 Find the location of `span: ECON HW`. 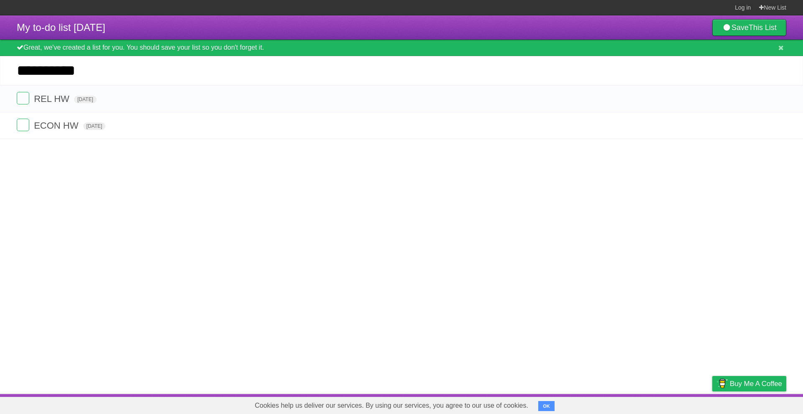

span: ECON HW is located at coordinates (57, 125).